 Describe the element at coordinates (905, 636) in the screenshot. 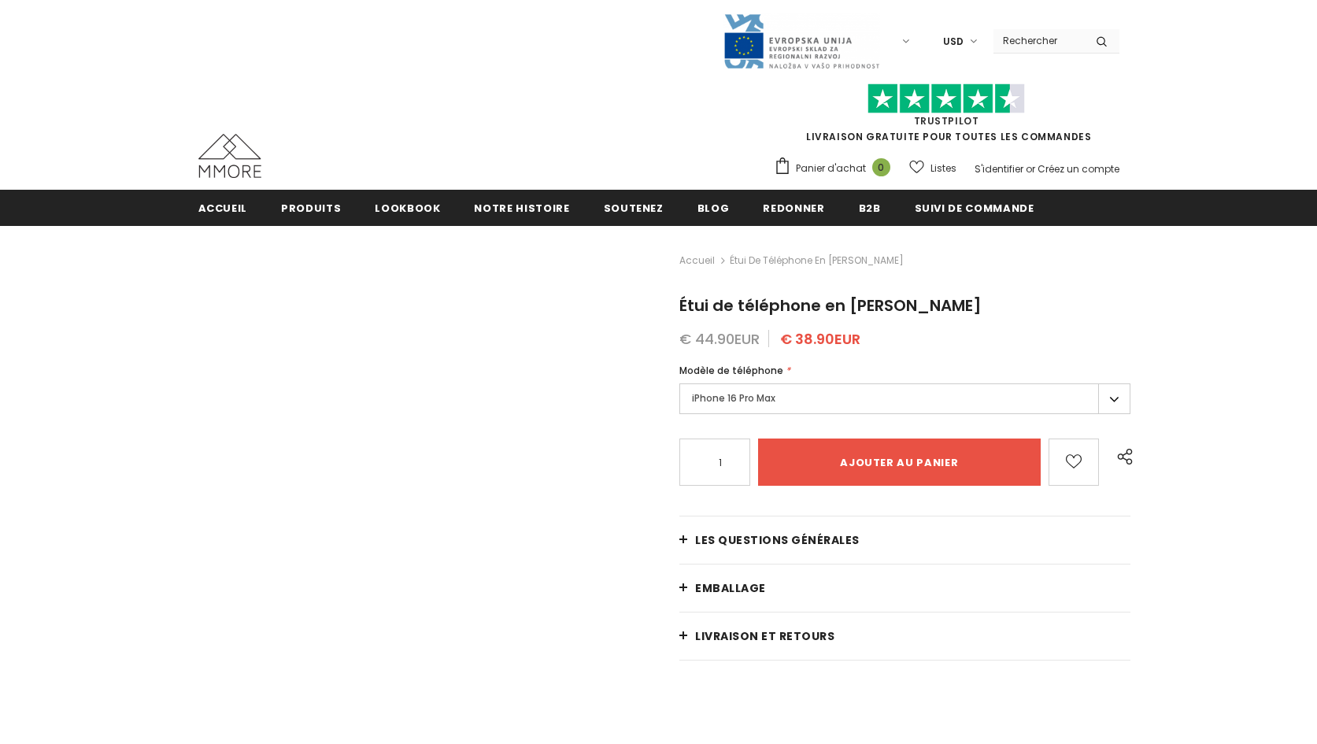

I see `a: Livraison et retours` at that location.